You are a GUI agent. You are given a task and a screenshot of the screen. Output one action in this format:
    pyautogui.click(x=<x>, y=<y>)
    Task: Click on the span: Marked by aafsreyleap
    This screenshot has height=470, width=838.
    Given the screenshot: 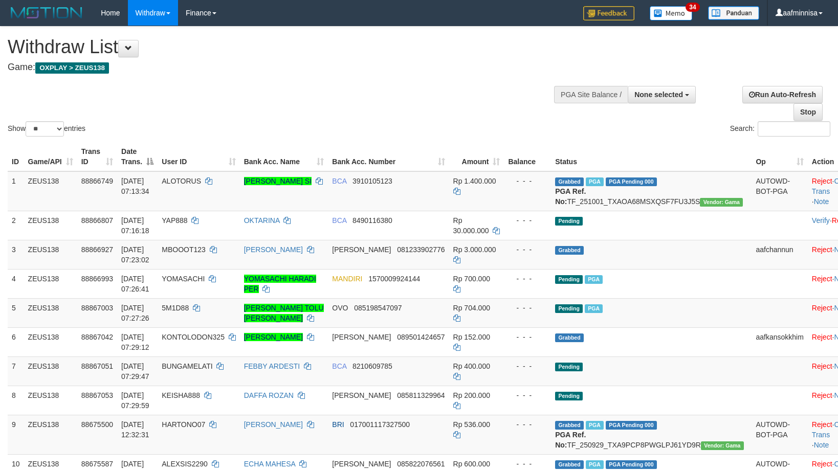 What is the action you would take?
    pyautogui.click(x=594, y=309)
    